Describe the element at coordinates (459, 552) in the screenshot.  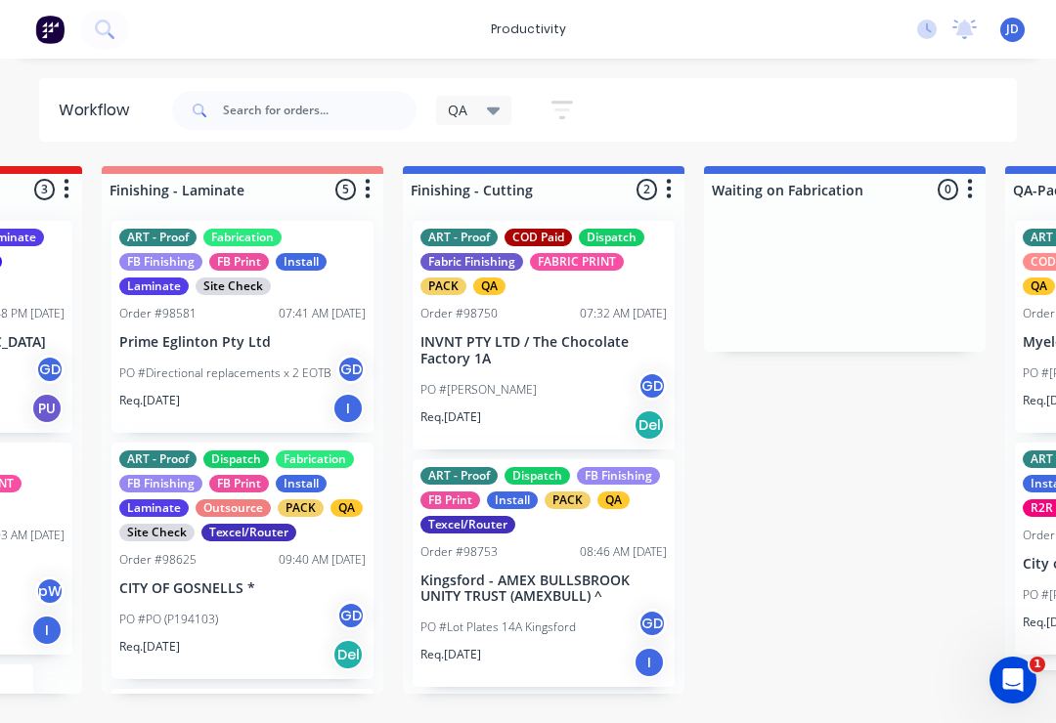
I see `div: Order #98753` at that location.